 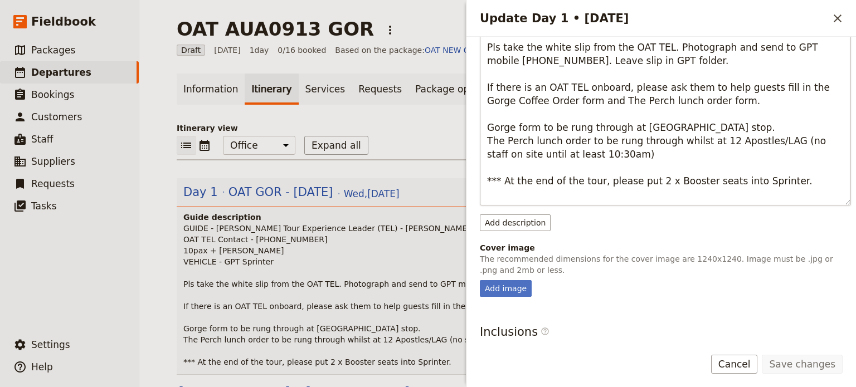 I want to click on button: Cancel, so click(x=735, y=365).